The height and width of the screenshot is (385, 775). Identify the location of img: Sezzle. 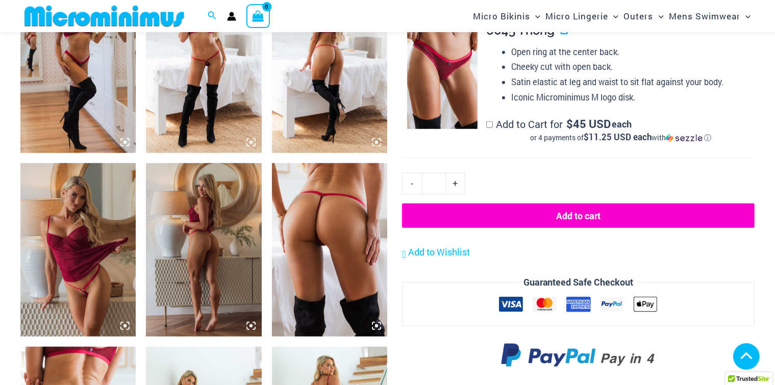
(684, 138).